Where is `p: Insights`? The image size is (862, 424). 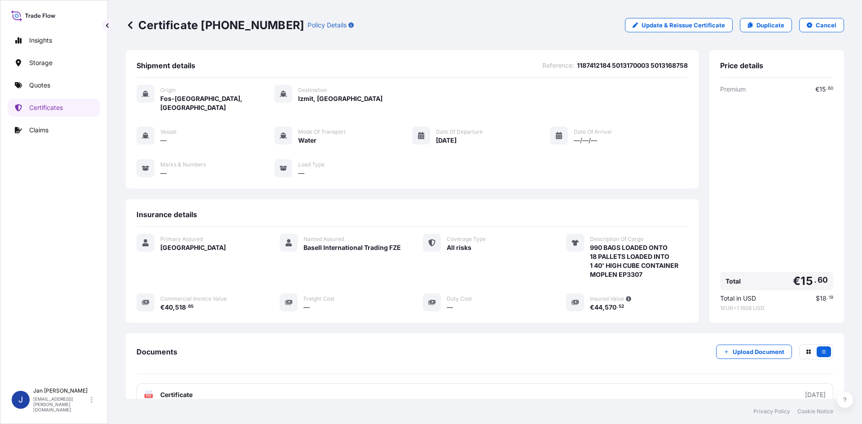
p: Insights is located at coordinates (40, 40).